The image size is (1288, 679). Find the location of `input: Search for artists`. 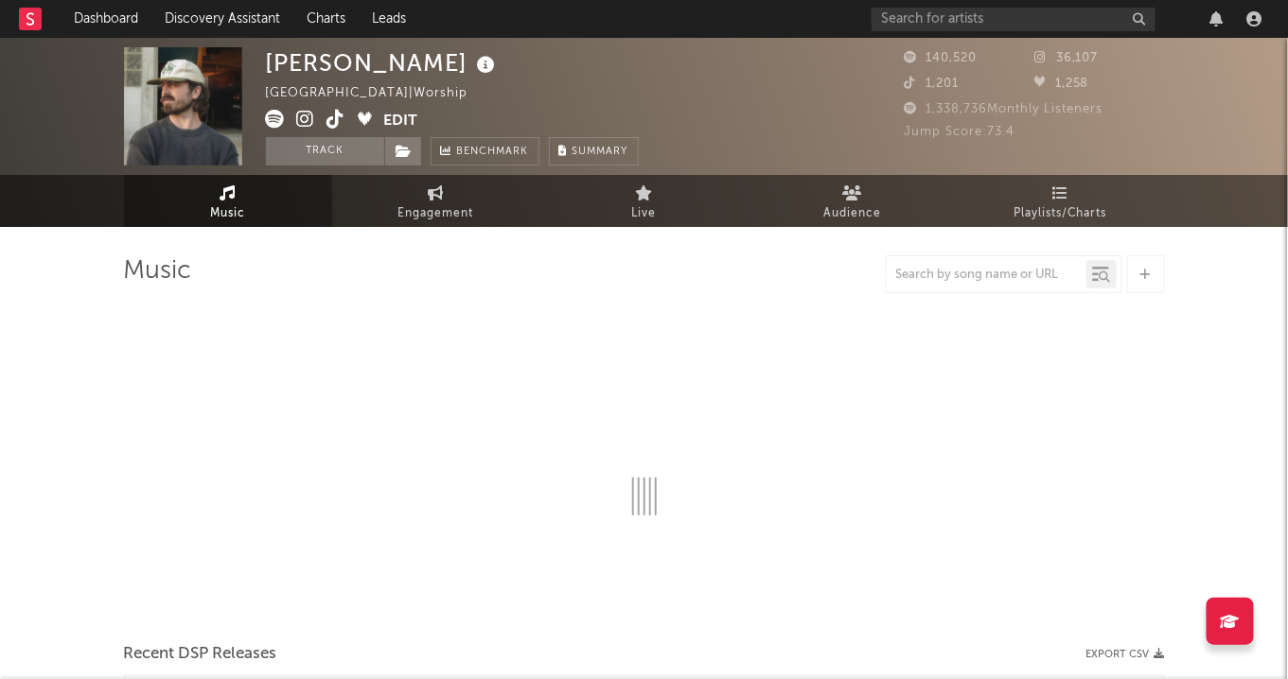

input: Search for artists is located at coordinates (1013, 19).